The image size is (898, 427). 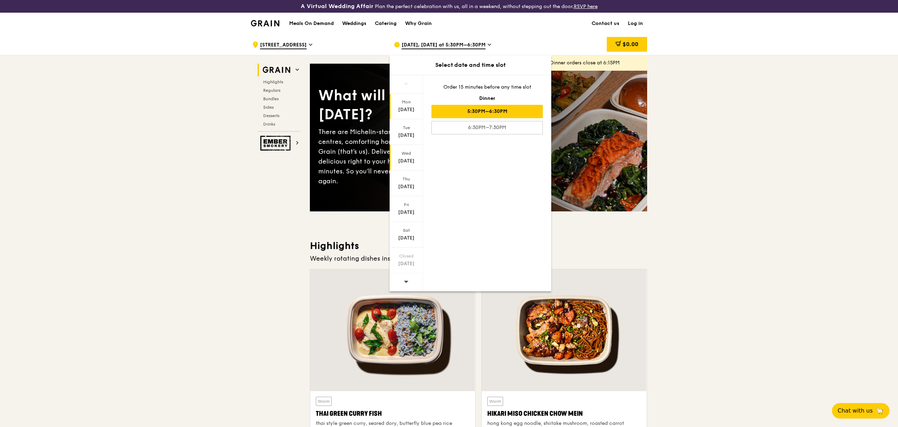 I want to click on div: thai style green curry, seared dory, butterfly blue pea rice, so click(x=393, y=423).